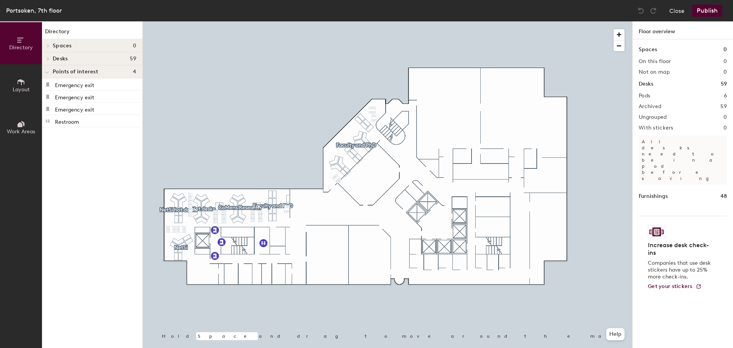 The width and height of the screenshot is (733, 348). What do you see at coordinates (670, 286) in the screenshot?
I see `span: Get your stickers` at bounding box center [670, 286].